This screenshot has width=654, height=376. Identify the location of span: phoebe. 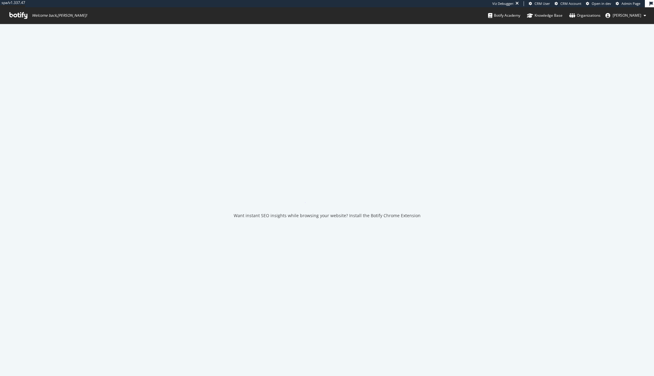
(627, 15).